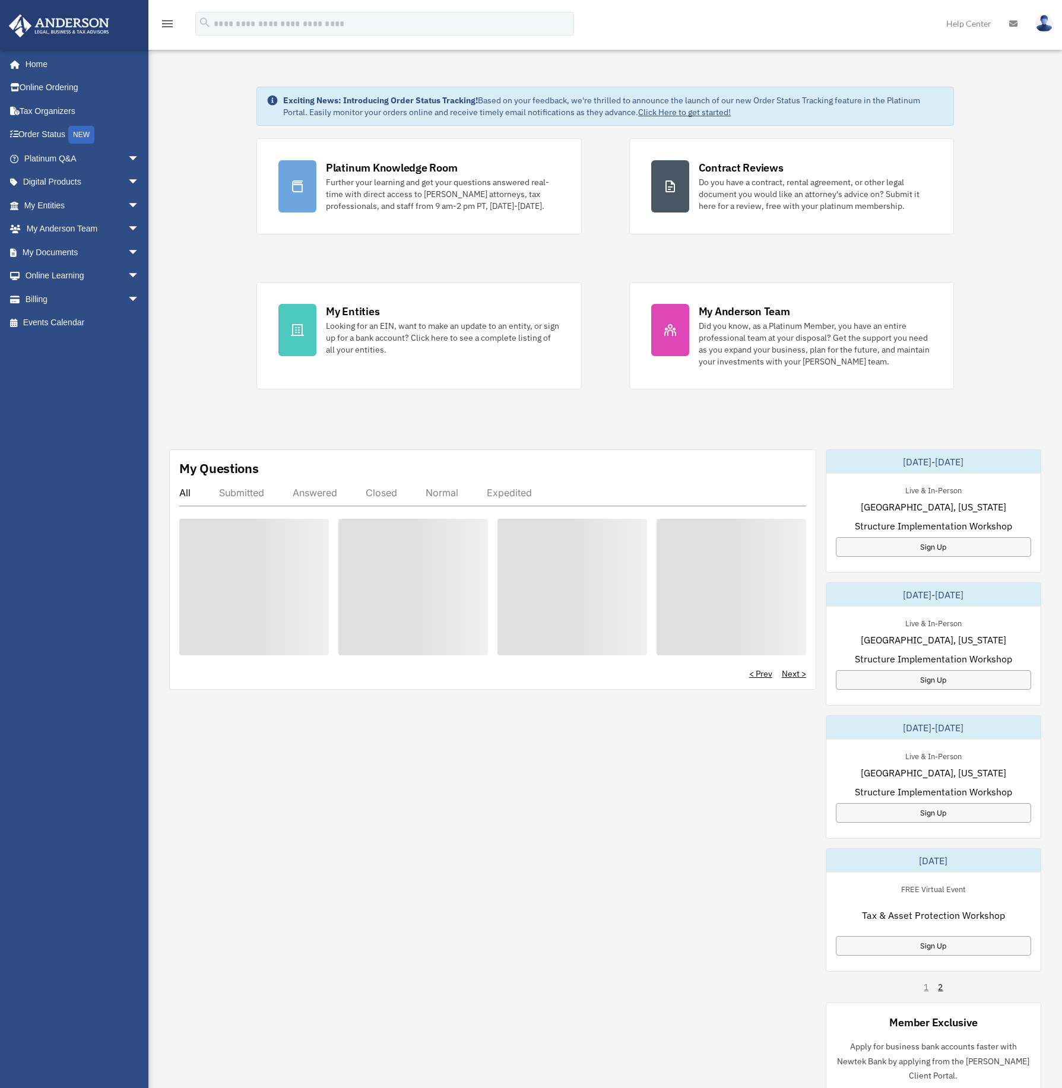 The image size is (1062, 1088). Describe the element at coordinates (940, 987) in the screenshot. I see `a: 2` at that location.